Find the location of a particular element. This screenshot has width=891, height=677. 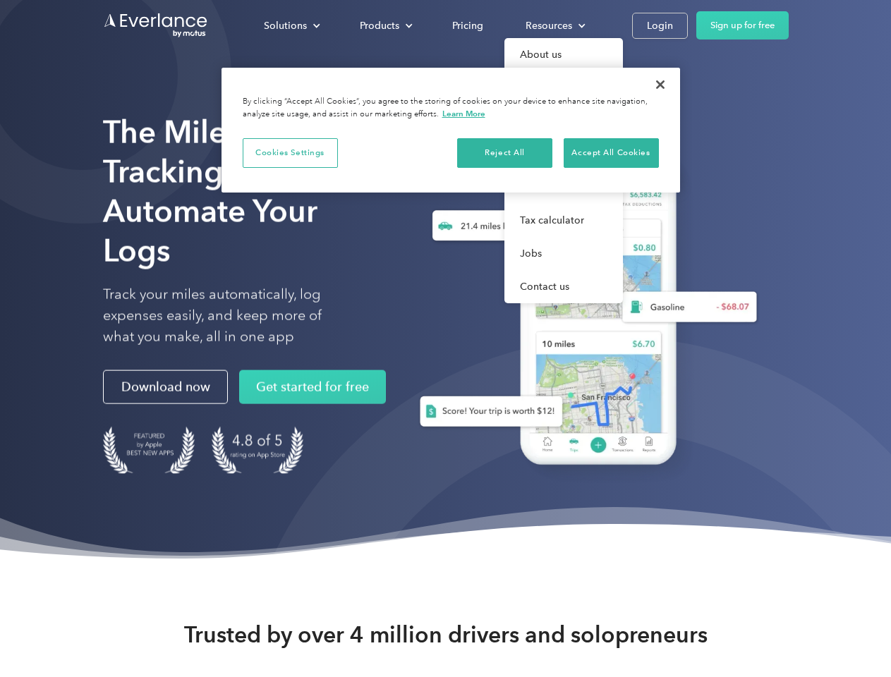

a: Sign up for free is located at coordinates (742, 25).